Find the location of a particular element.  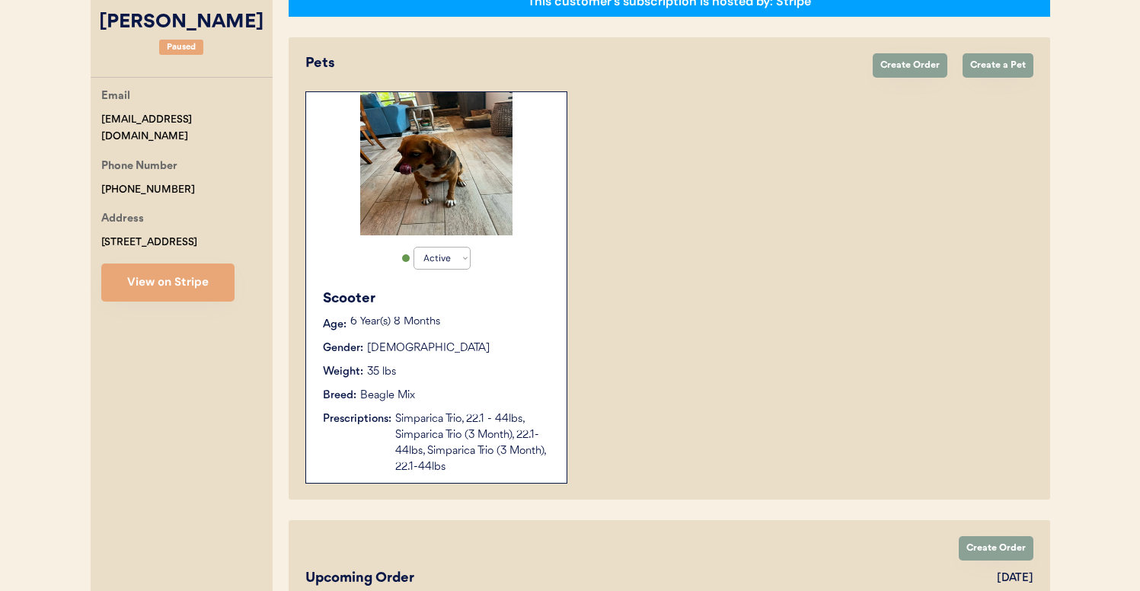

div: Weight: is located at coordinates (343, 372).